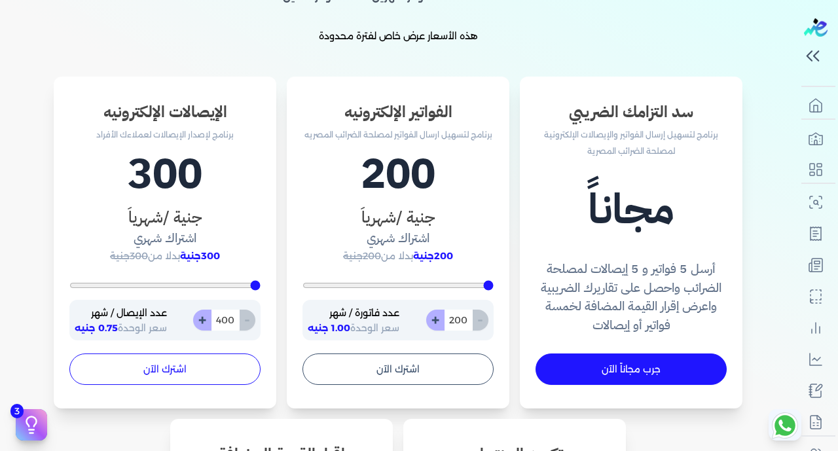  I want to click on h4: أرسل 5 فواتير و 5 إيصالات لمصلحة الضرائب واحصل على تقاريرك الضريبية واعرض إقرار القيمة المضافة لخ..., so click(631, 297).